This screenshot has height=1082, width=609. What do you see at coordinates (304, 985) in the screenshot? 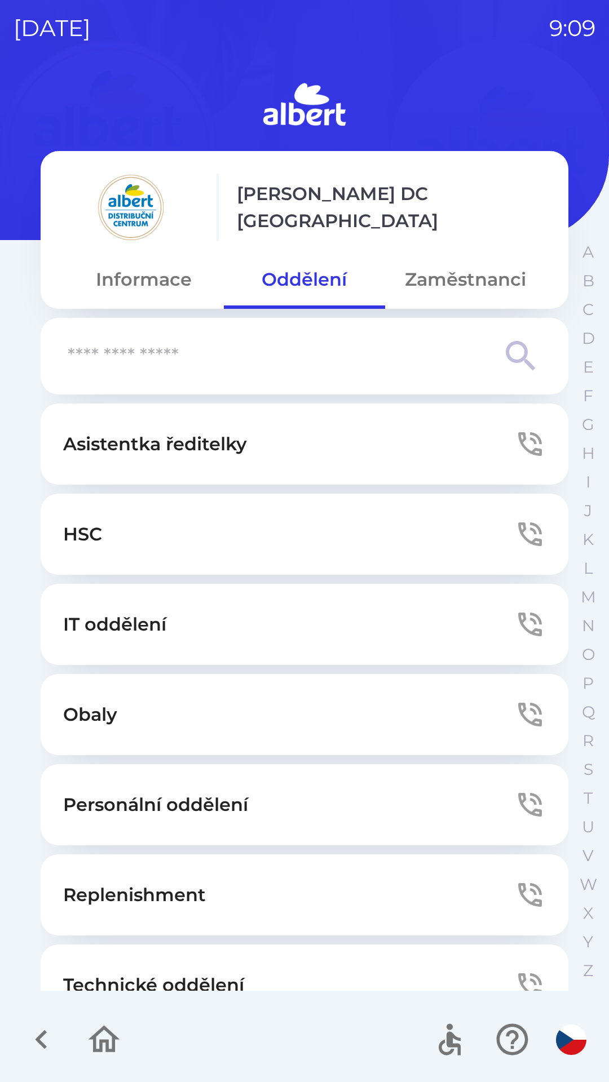
I see `button: Technické oddělení` at bounding box center [304, 985].